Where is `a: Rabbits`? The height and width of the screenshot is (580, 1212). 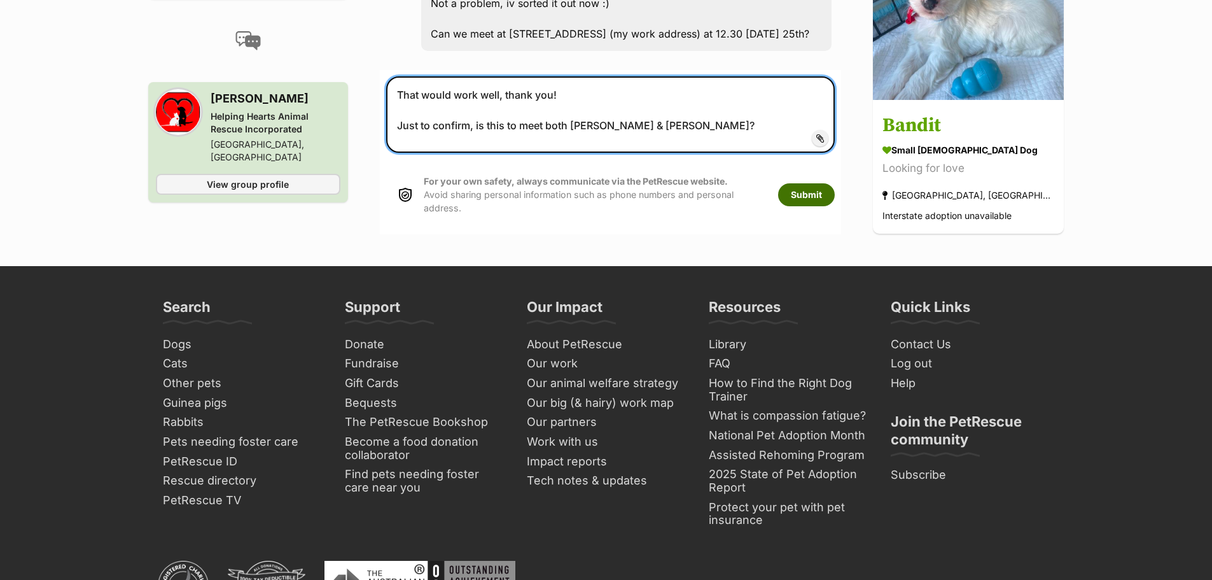
a: Rabbits is located at coordinates (242, 422).